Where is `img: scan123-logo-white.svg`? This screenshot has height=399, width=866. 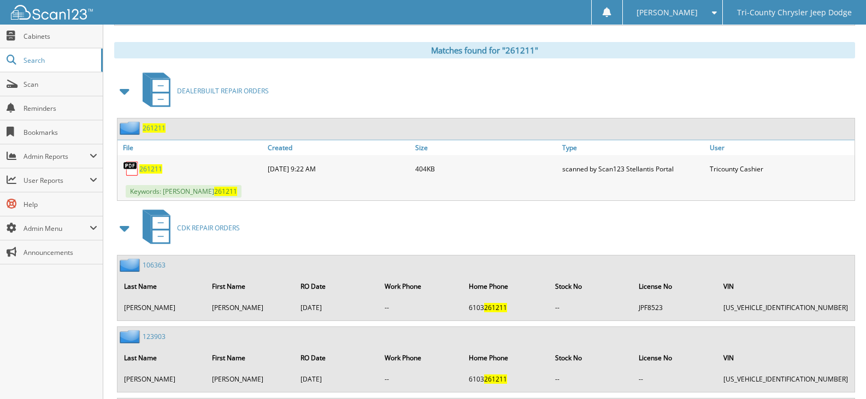 img: scan123-logo-white.svg is located at coordinates (52, 12).